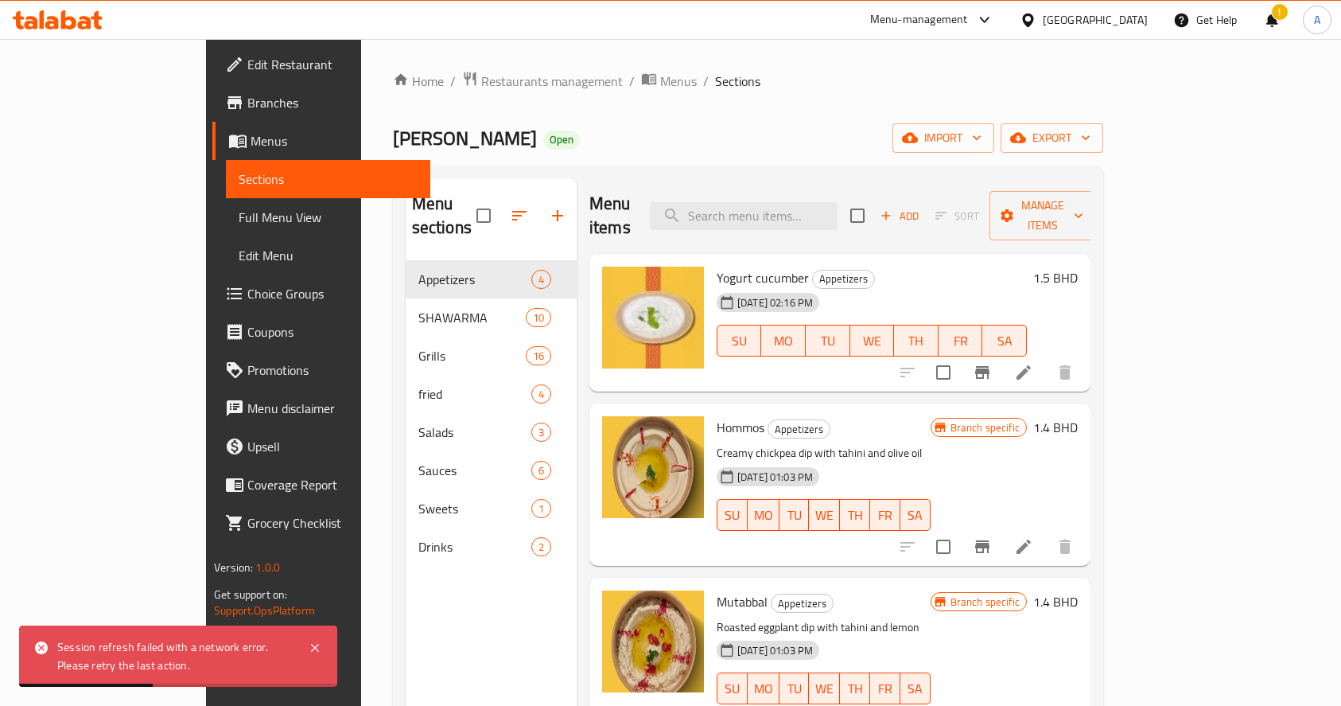 The height and width of the screenshot is (706, 1341). I want to click on span: Promotions, so click(333, 370).